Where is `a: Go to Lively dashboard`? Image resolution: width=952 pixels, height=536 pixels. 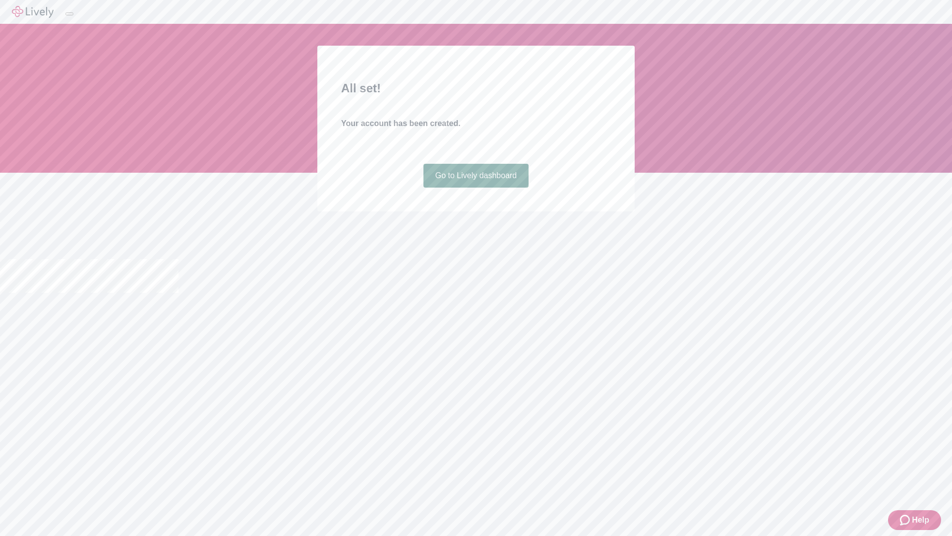
a: Go to Lively dashboard is located at coordinates (476, 176).